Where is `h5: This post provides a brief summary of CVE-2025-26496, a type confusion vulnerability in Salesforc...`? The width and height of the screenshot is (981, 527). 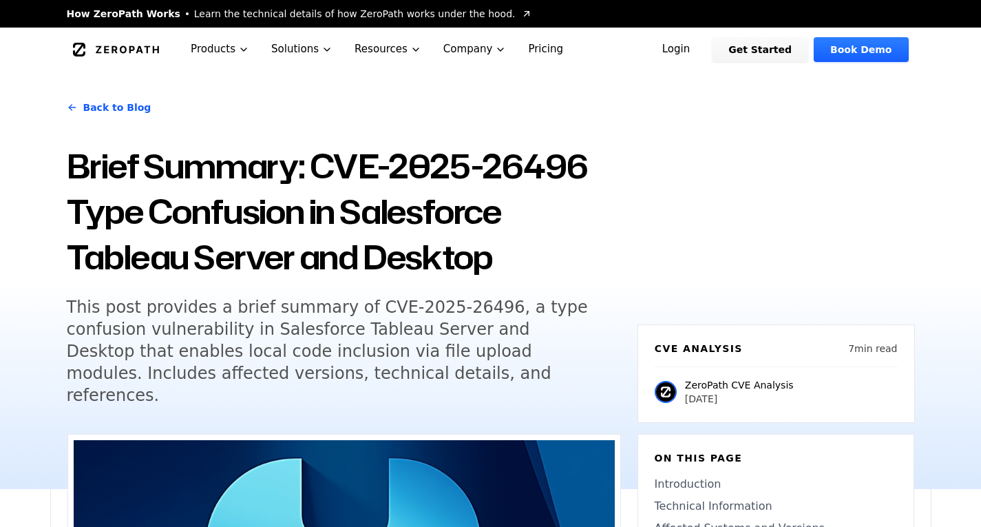 h5: This post provides a brief summary of CVE-2025-26496, a type confusion vulnerability in Salesforc... is located at coordinates (331, 351).